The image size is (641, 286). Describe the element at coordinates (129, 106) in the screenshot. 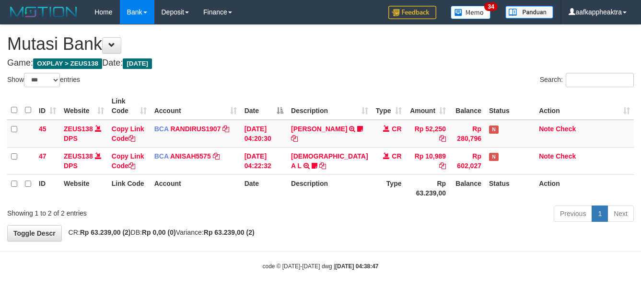

I see `th: Link Code: activate to sort column ascending` at that location.